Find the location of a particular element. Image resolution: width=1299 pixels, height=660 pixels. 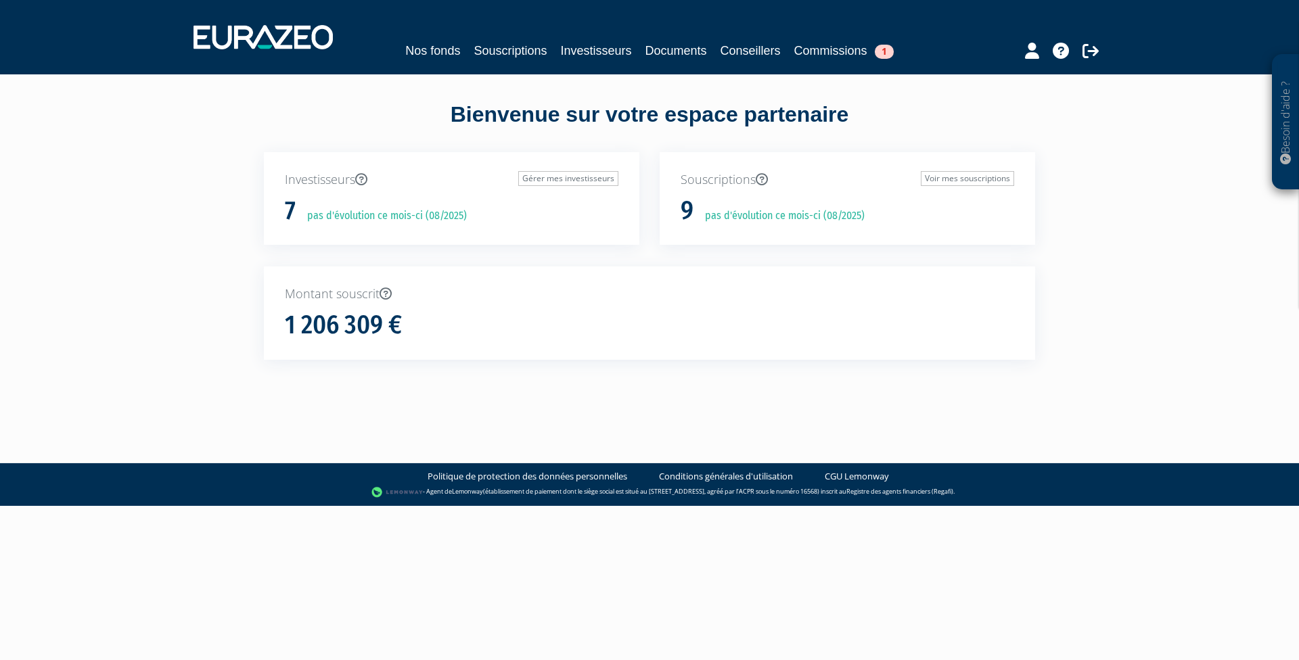

a: Registre des agents financiers (Regafi) is located at coordinates (900, 491).